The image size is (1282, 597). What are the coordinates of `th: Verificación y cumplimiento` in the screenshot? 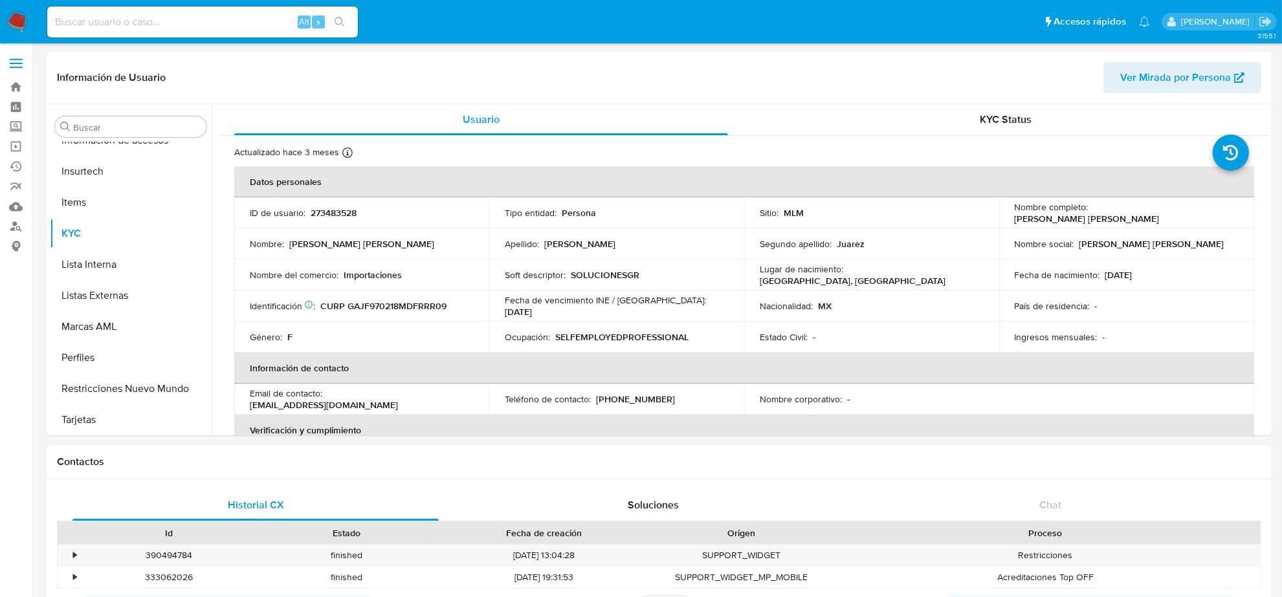 It's located at (744, 430).